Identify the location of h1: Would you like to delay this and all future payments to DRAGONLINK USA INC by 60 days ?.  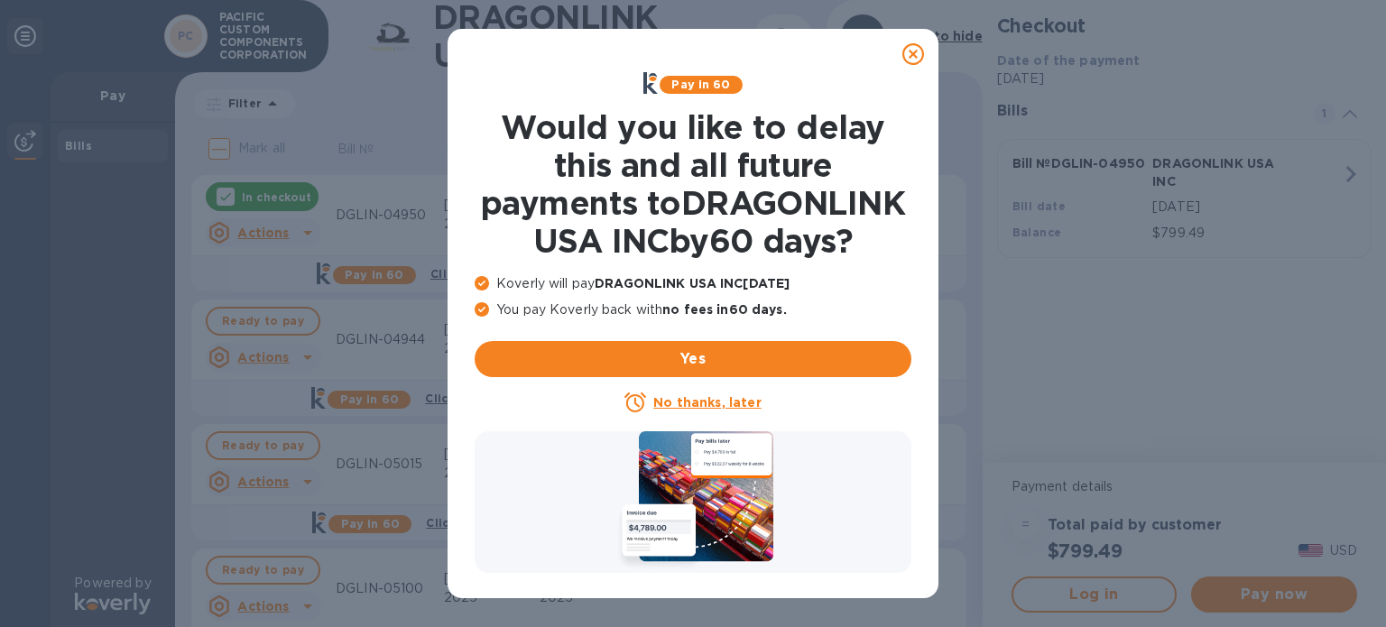
(693, 184).